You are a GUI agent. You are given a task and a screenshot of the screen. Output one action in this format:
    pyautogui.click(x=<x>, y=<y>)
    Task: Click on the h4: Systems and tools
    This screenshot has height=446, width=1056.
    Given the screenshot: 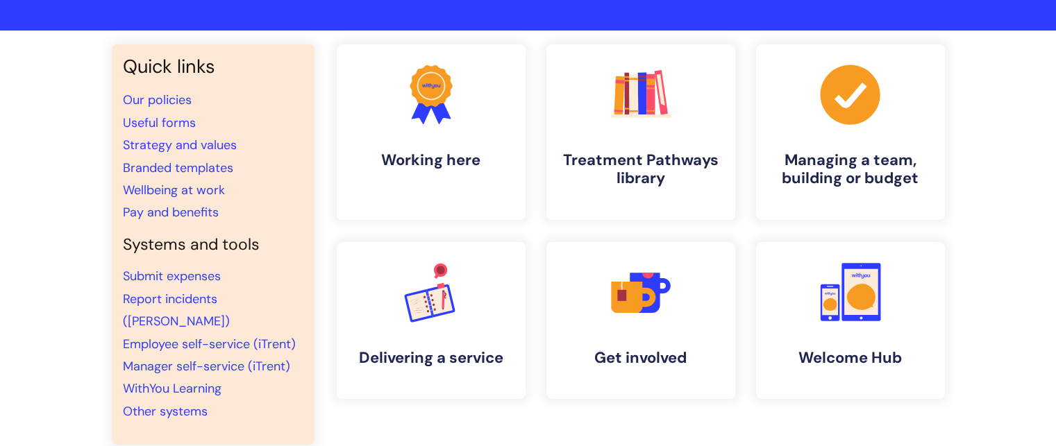 What is the action you would take?
    pyautogui.click(x=213, y=245)
    